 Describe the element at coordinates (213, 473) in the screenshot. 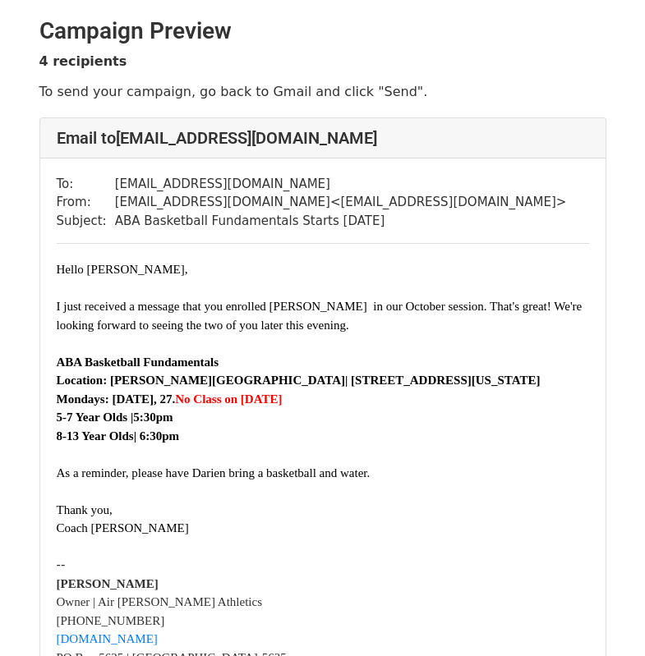

I see `font: As a reminder, please have Darien bring a basketball and water.` at that location.